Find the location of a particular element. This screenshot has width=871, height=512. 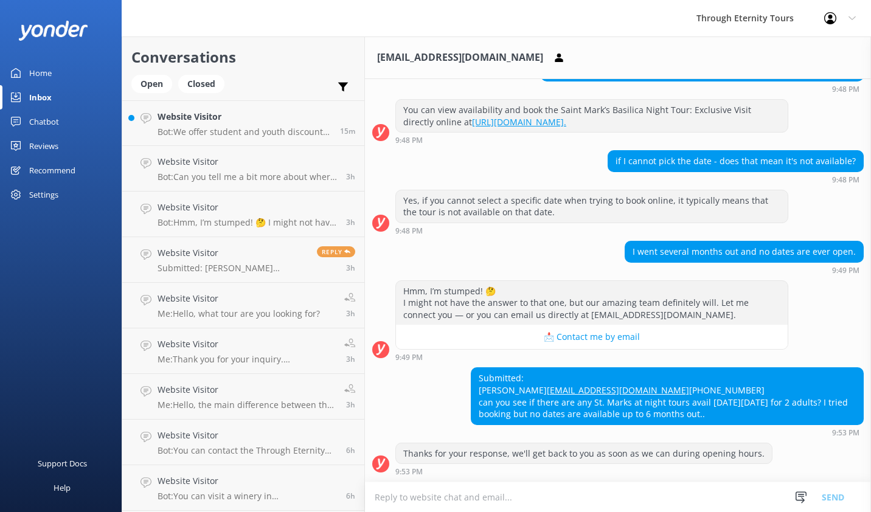

div: Inbox is located at coordinates (40, 97).